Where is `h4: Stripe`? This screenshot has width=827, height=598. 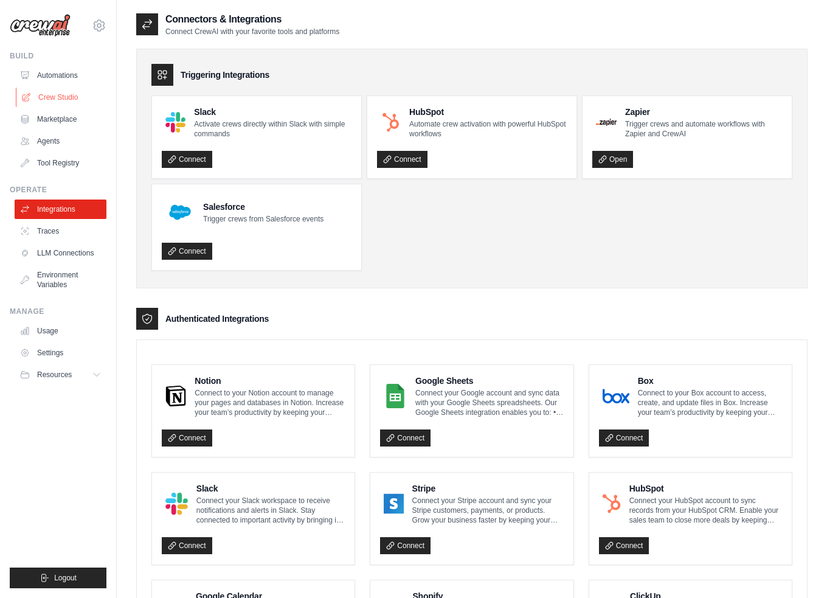 h4: Stripe is located at coordinates (488, 488).